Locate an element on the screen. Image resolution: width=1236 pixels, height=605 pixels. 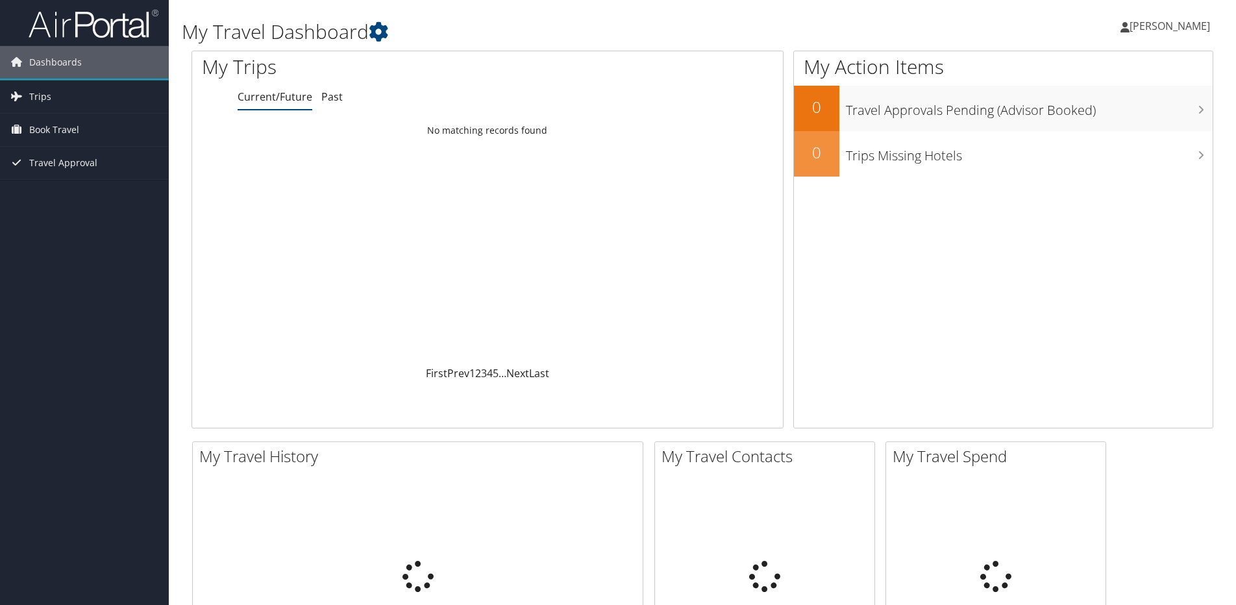
span: Dashboards is located at coordinates (55, 62).